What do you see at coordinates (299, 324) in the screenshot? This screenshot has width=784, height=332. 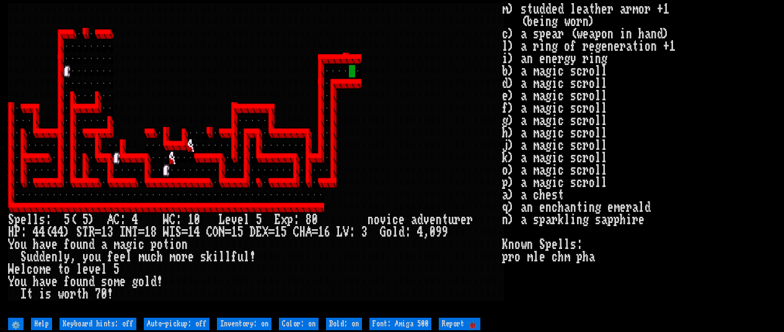 I see `input: Color: on` at bounding box center [299, 324].